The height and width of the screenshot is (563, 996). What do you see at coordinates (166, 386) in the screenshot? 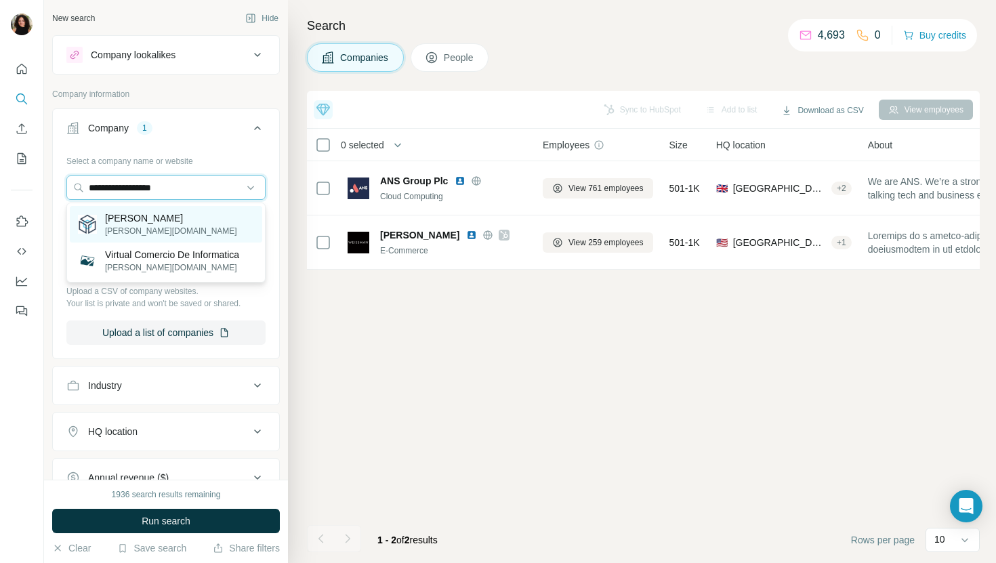
I see `button: Industry` at bounding box center [166, 386].